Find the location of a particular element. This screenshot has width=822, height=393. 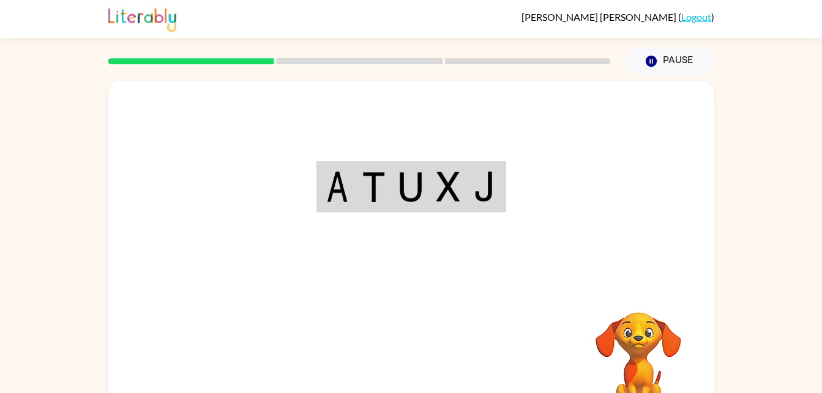

a: Logout is located at coordinates (696, 17).